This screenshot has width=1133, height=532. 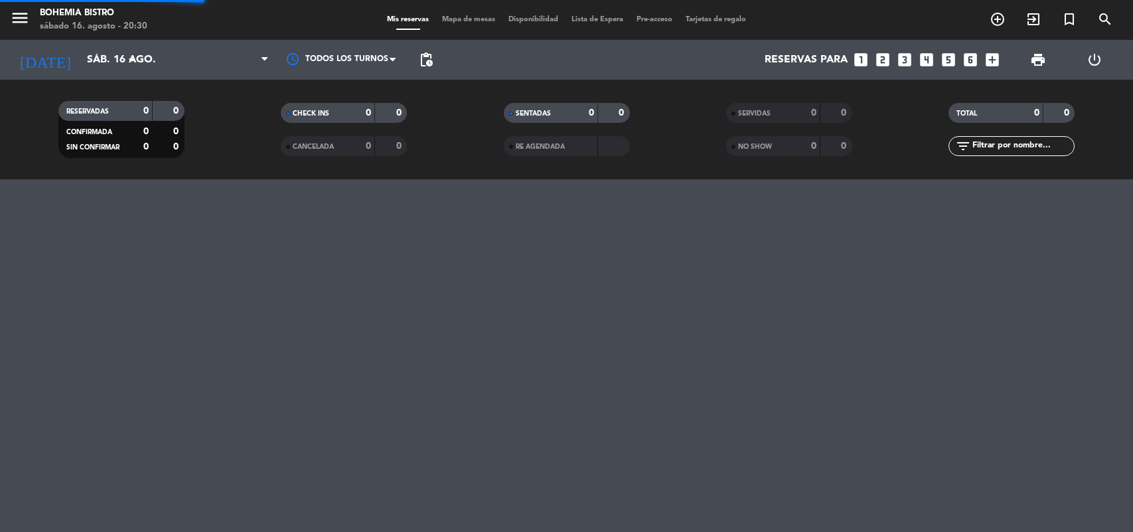 I want to click on span: CONFIRMADA, so click(x=89, y=132).